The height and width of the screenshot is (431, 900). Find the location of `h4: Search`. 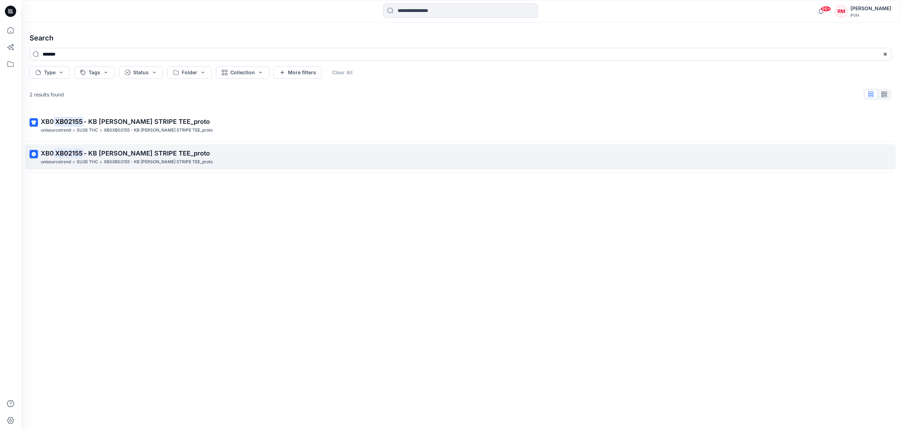

h4: Search is located at coordinates (461, 38).